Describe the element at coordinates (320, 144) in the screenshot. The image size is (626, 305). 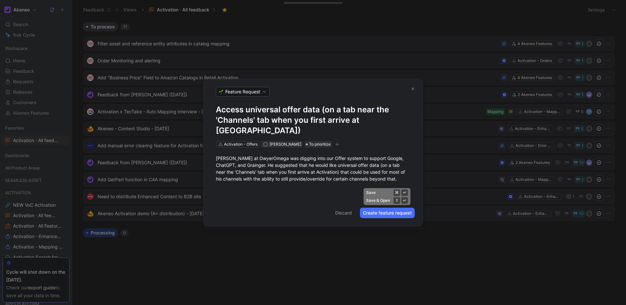
I see `span: To prioritize` at that location.